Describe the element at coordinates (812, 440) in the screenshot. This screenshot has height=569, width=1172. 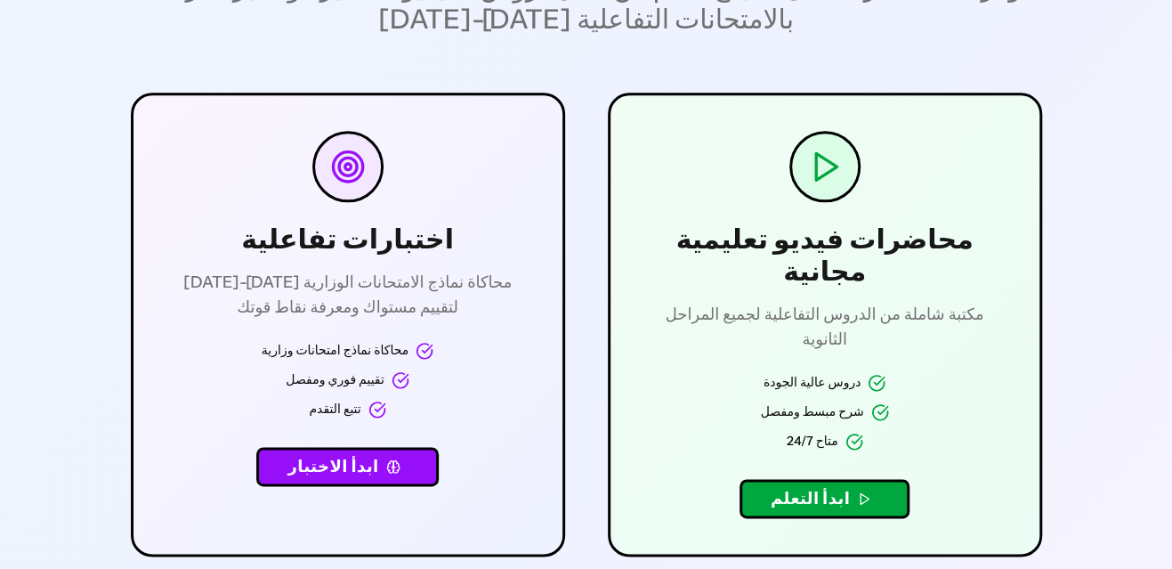
I see `span: متاح 24/7` at that location.